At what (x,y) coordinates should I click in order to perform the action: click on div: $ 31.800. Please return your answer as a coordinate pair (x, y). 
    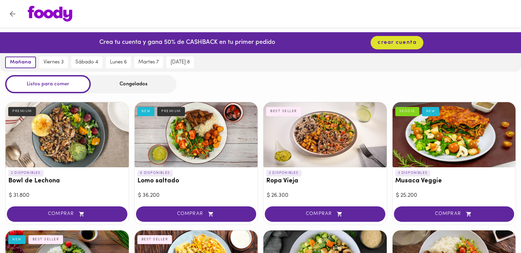
    Looking at the image, I should click on (67, 195).